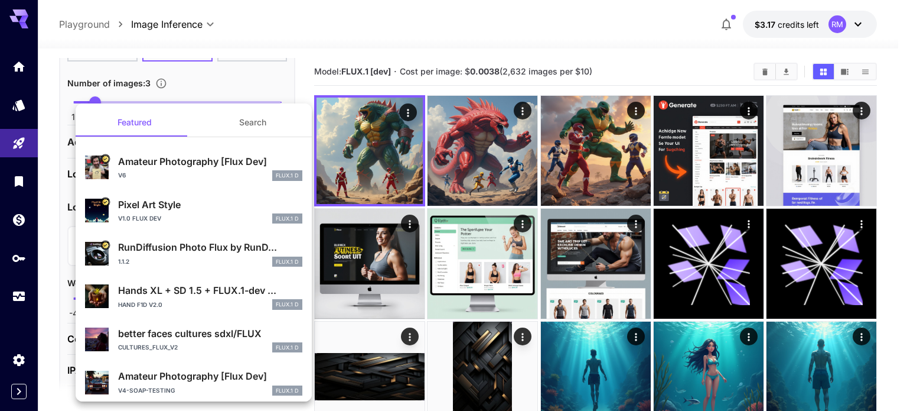 This screenshot has height=411, width=907. What do you see at coordinates (194, 339) in the screenshot?
I see `div: better faces cultures sdxl/FLUXcultures_flux_v2FLUX.1 D` at bounding box center [194, 339].